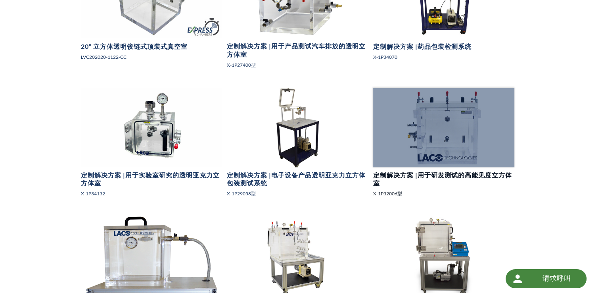 This screenshot has height=293, width=600. I want to click on div: Request a Call, so click(546, 278).